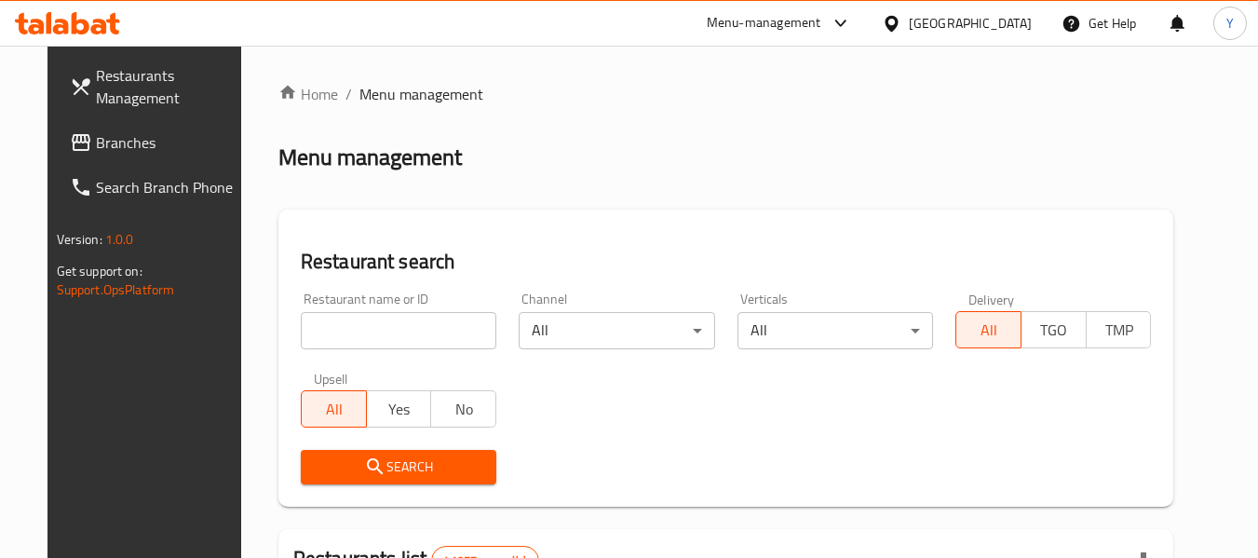 The height and width of the screenshot is (558, 1258). Describe the element at coordinates (421, 94) in the screenshot. I see `span: Menu management` at that location.